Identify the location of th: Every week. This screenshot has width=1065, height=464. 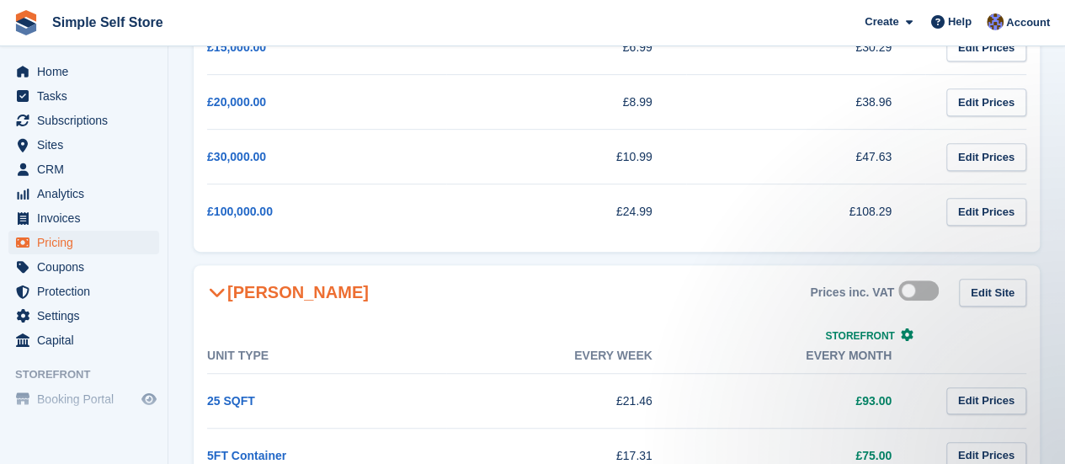
(566, 356).